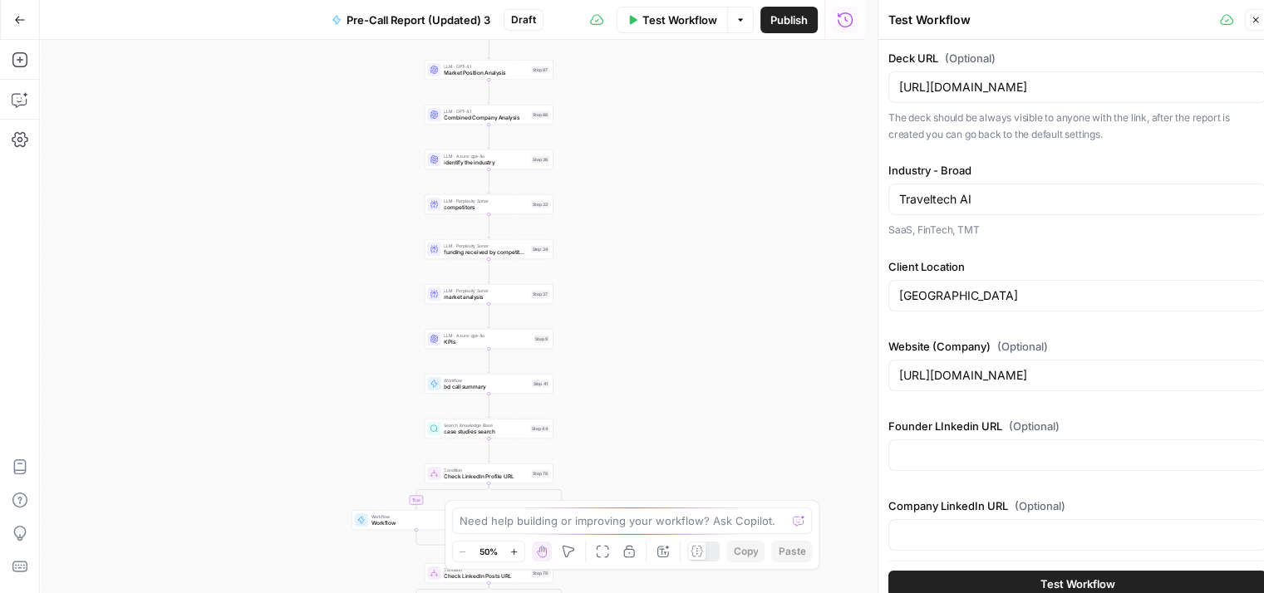 The image size is (1264, 593). What do you see at coordinates (418, 20) in the screenshot?
I see `span: Pre-Call Report (Updated) 3` at bounding box center [418, 20].